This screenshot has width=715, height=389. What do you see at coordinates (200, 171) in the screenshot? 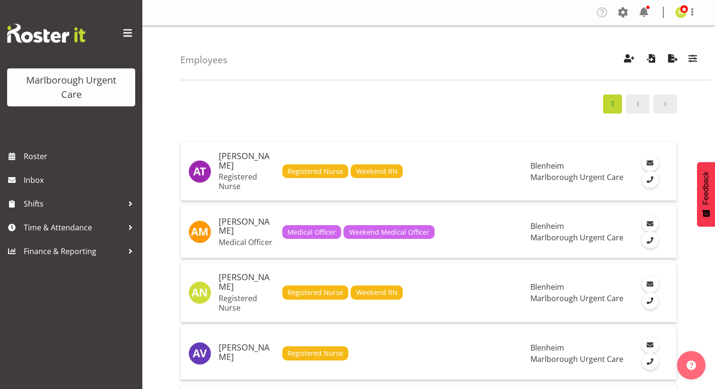
I see `img: agnes-tyson11836.jpg` at bounding box center [200, 171].